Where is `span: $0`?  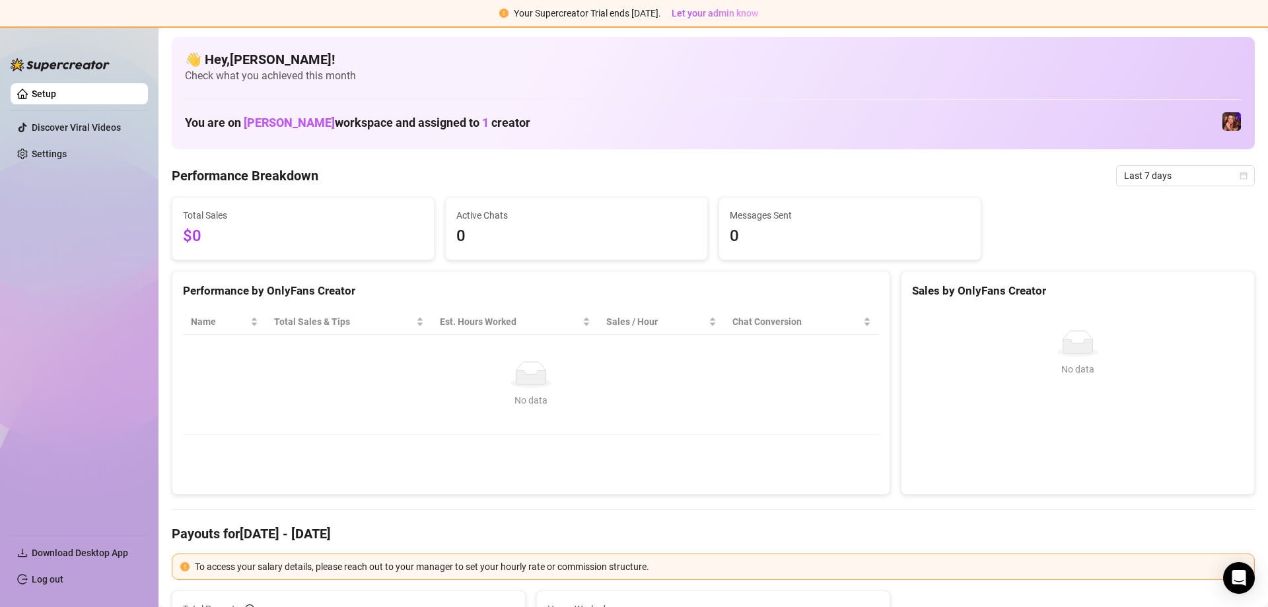 span: $0 is located at coordinates (303, 236).